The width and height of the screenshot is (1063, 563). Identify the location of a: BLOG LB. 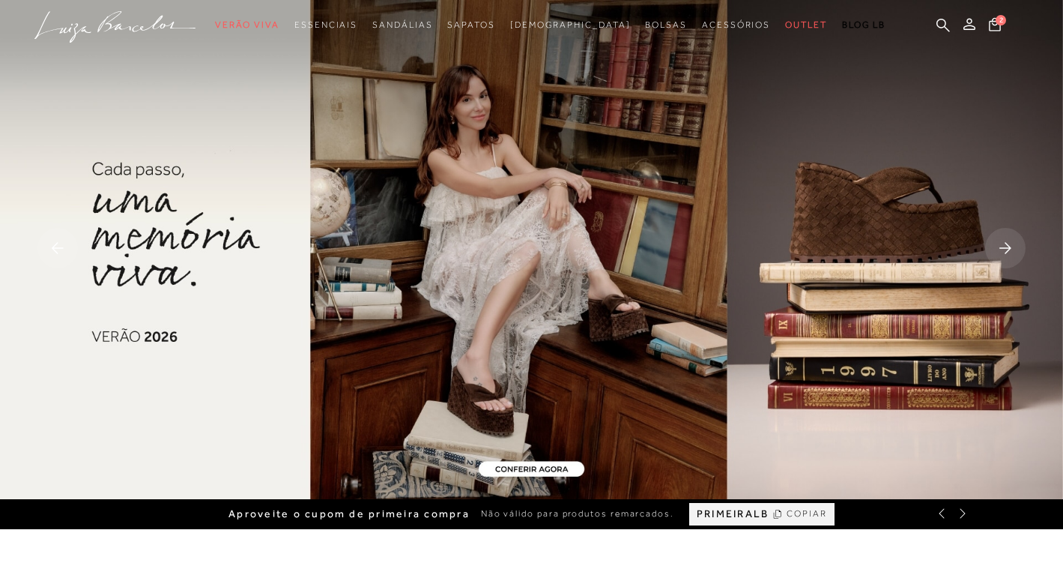
(864, 25).